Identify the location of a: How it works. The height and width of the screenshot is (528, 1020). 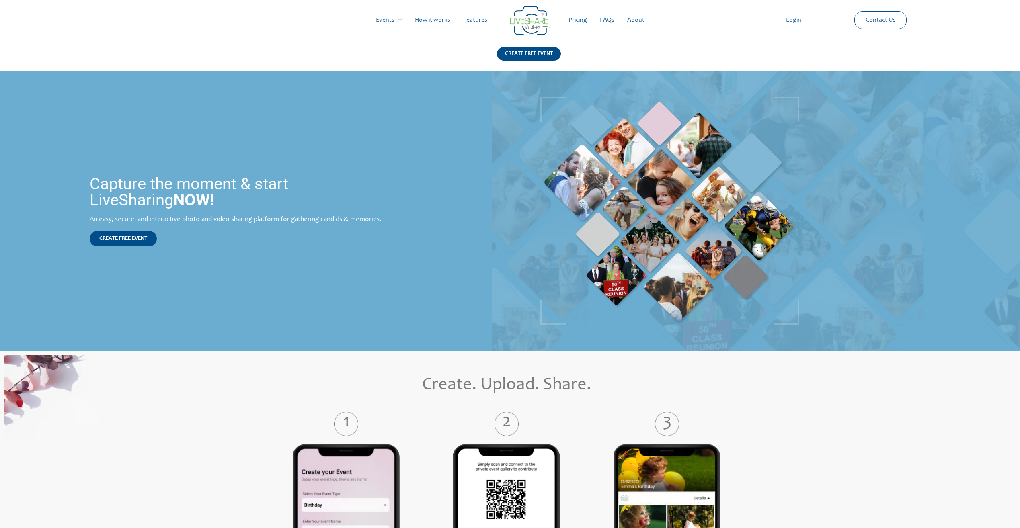
(432, 20).